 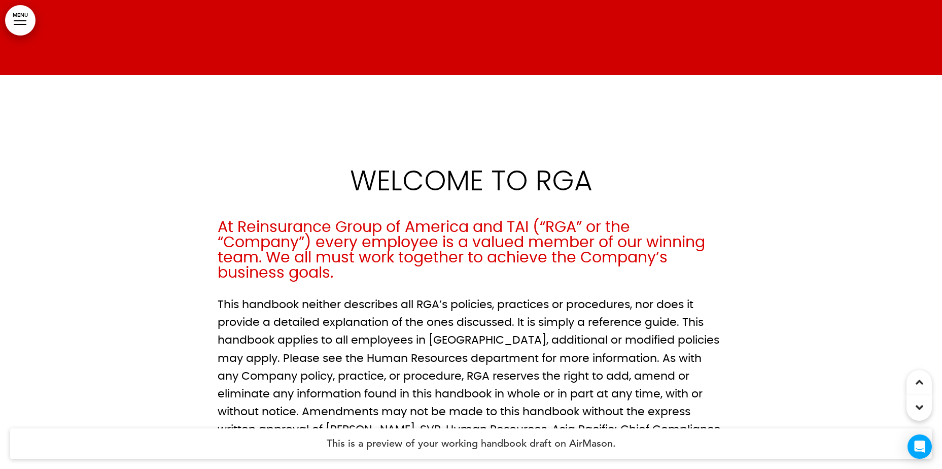 I want to click on div: Open Intercom Messenger, so click(x=920, y=446).